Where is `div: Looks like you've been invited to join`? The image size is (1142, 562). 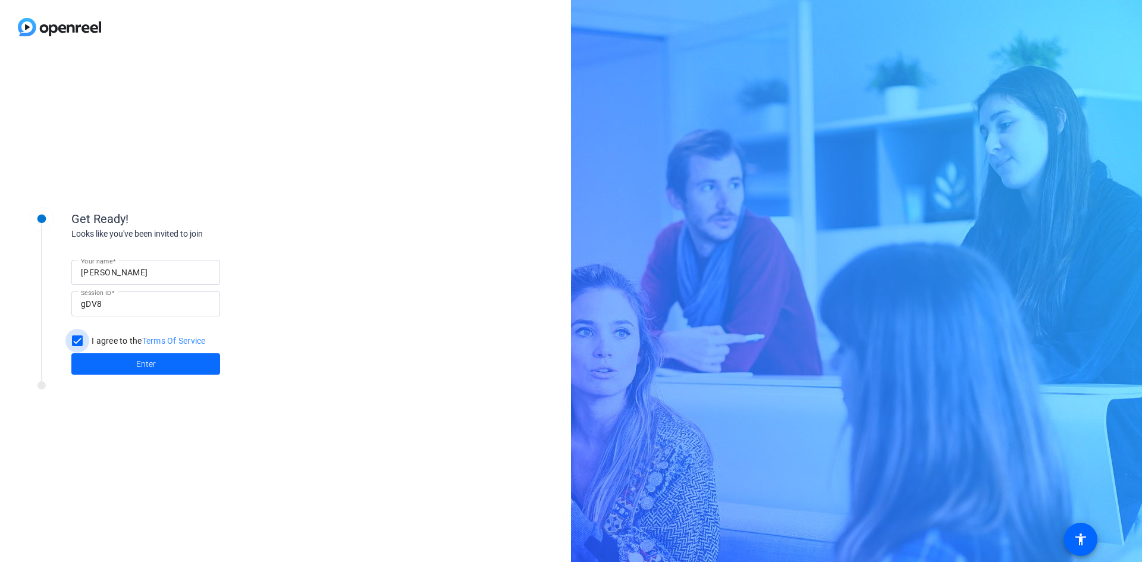 div: Looks like you've been invited to join is located at coordinates (190, 234).